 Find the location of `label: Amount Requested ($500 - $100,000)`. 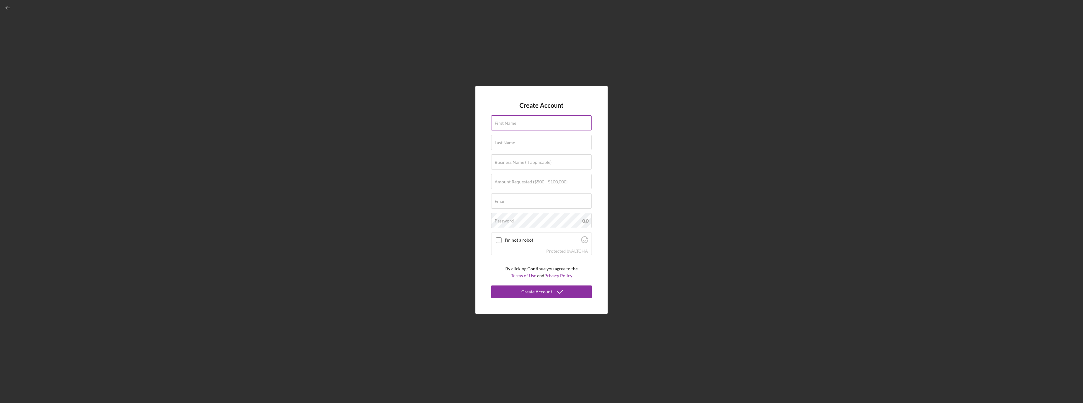

label: Amount Requested ($500 - $100,000) is located at coordinates (531, 182).